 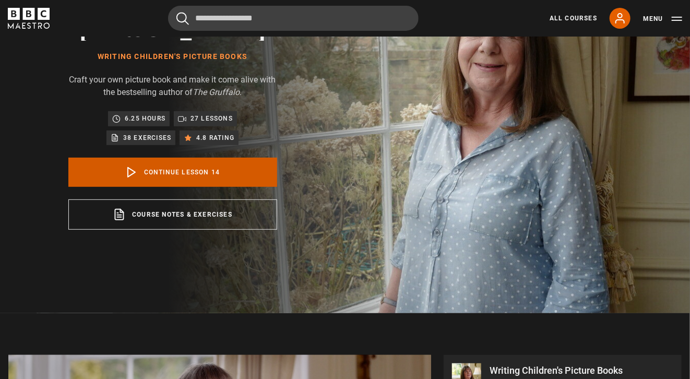 I want to click on p: 6.25 hours, so click(x=145, y=118).